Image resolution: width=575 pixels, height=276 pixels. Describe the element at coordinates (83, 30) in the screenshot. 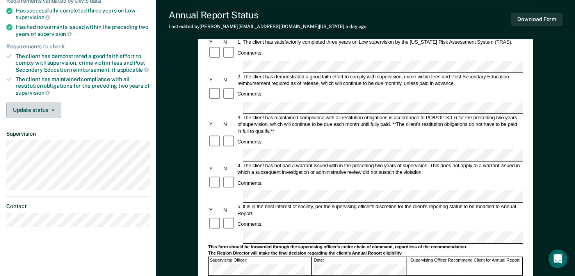

I see `div: Has had no warrants issued within the preceding two years of` at that location.